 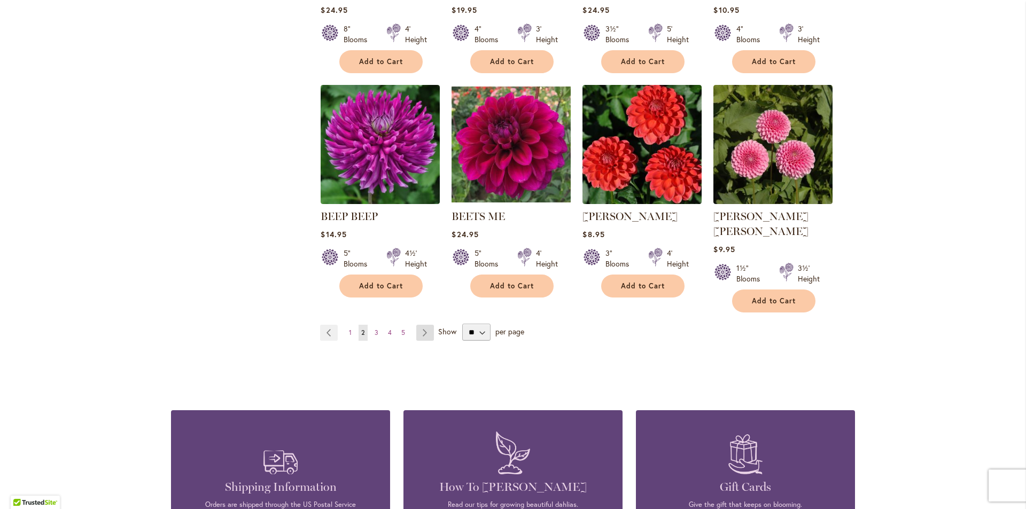 What do you see at coordinates (751, 273) in the screenshot?
I see `div: 1½" Blooms` at bounding box center [751, 273].